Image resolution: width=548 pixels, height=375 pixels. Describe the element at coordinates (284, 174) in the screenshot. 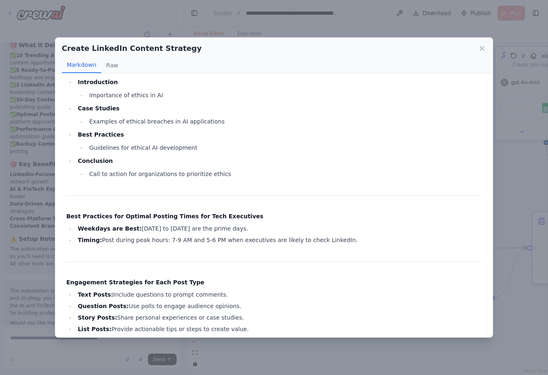

I see `li: Call to action for organizations to prioritize ethics` at that location.